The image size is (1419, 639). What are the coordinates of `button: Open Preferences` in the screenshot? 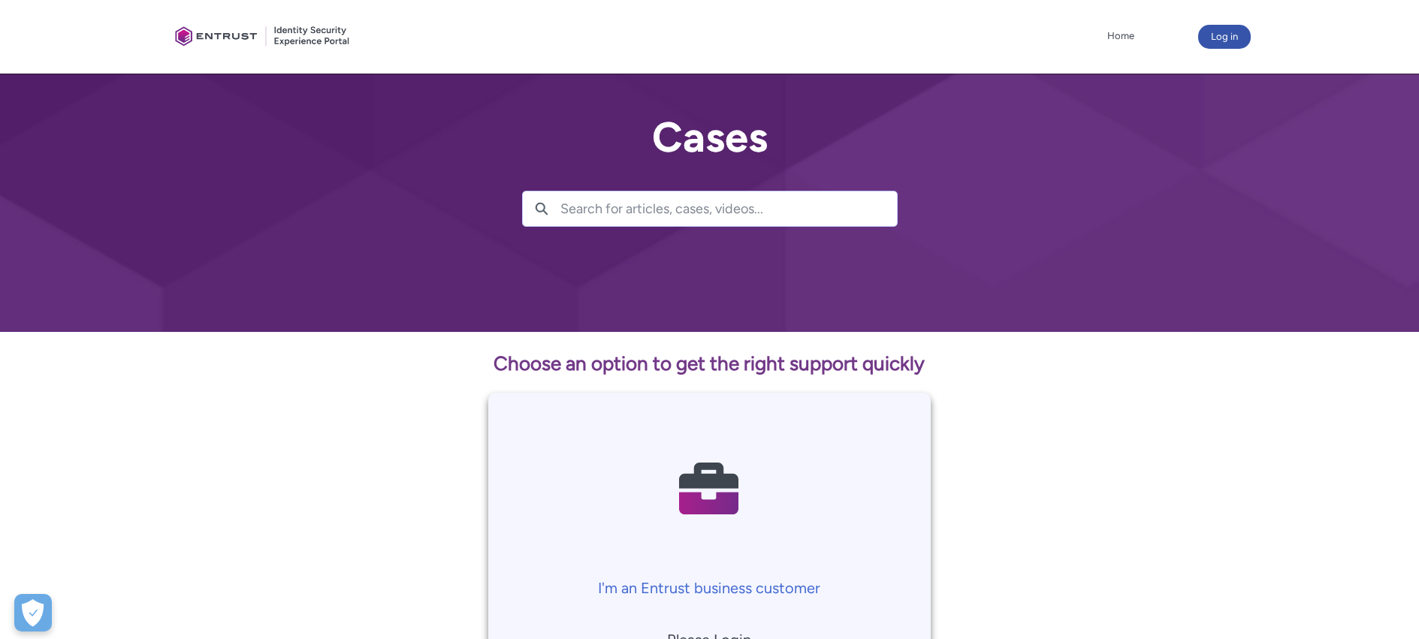 It's located at (33, 613).